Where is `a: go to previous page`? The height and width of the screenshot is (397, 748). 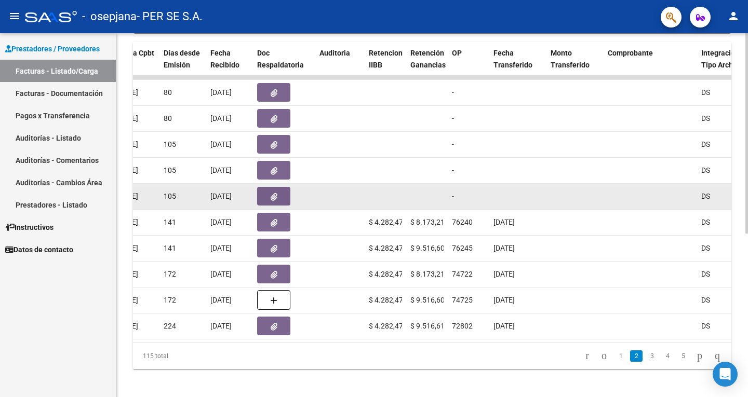 a: go to previous page is located at coordinates (604, 356).